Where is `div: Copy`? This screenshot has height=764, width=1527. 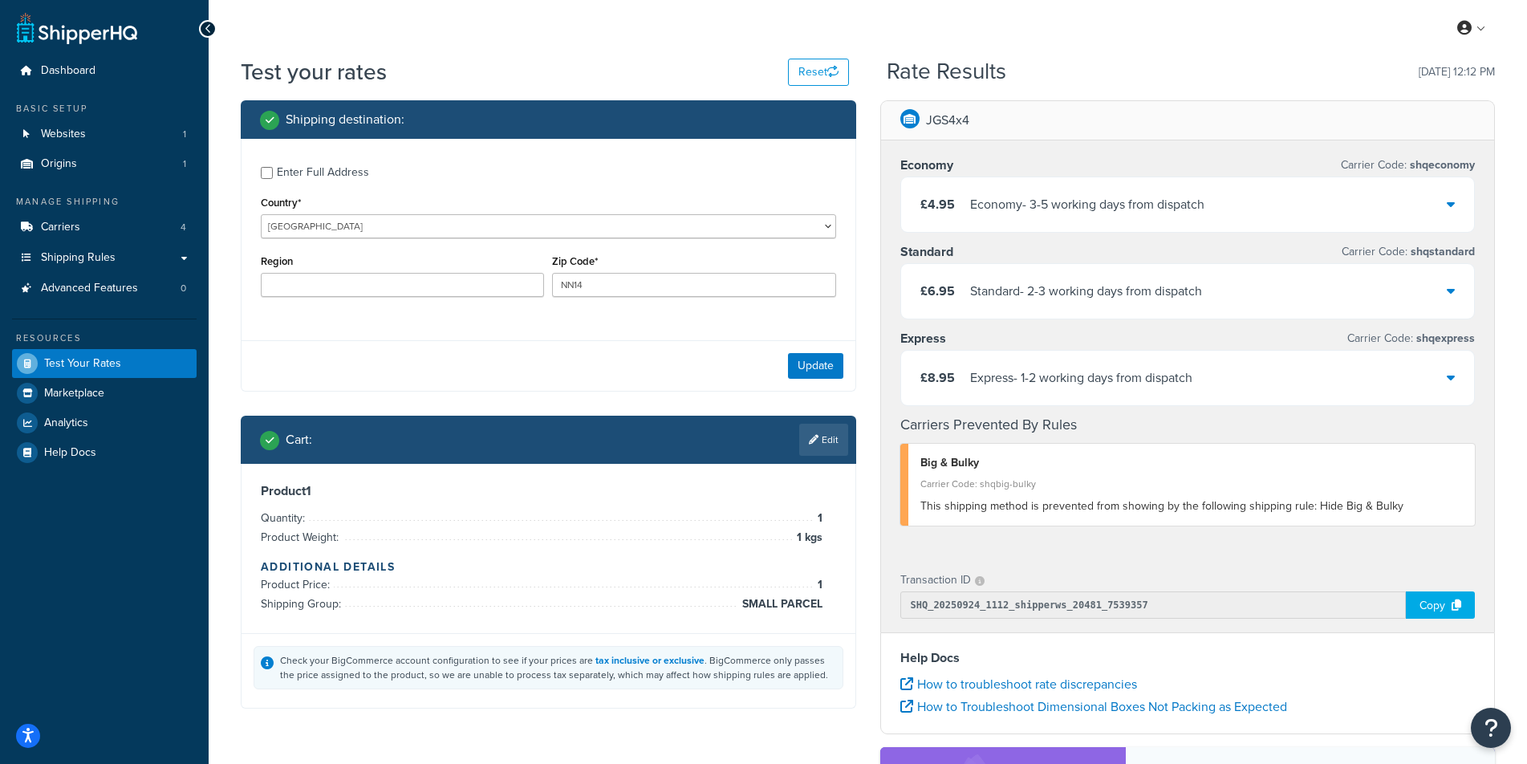
div: Copy is located at coordinates (1440, 605).